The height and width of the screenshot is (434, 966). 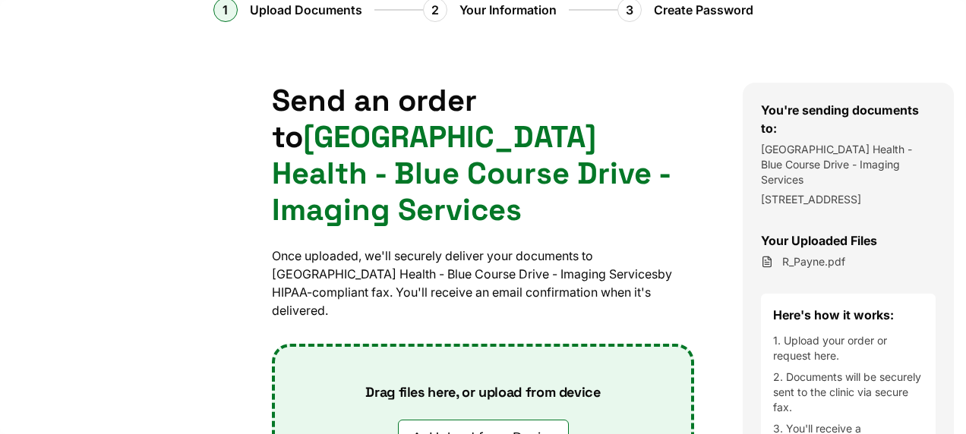 What do you see at coordinates (306, 10) in the screenshot?
I see `span: Upload Documents` at bounding box center [306, 10].